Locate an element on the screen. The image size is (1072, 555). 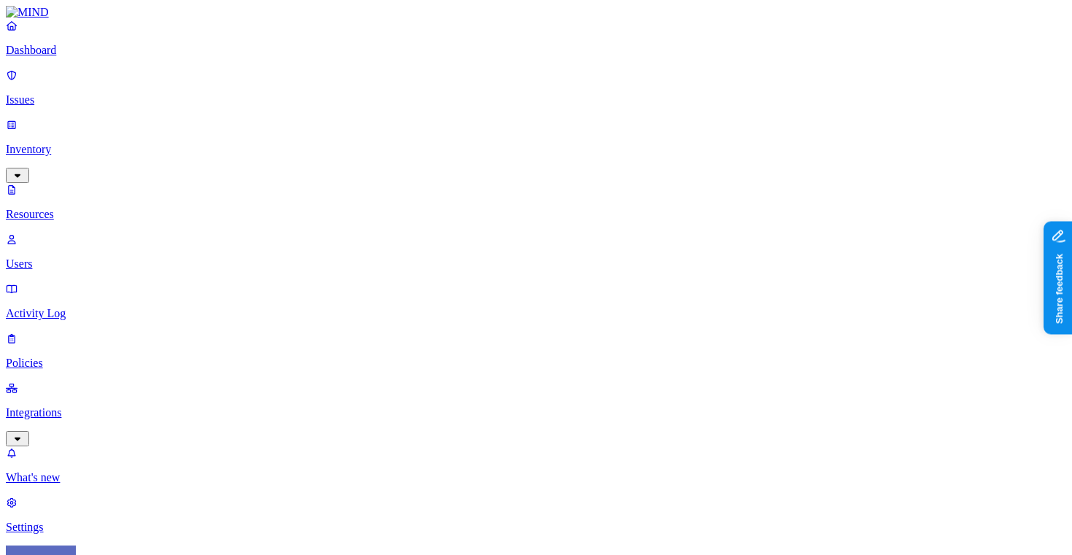
a: Activity Log is located at coordinates (536, 301).